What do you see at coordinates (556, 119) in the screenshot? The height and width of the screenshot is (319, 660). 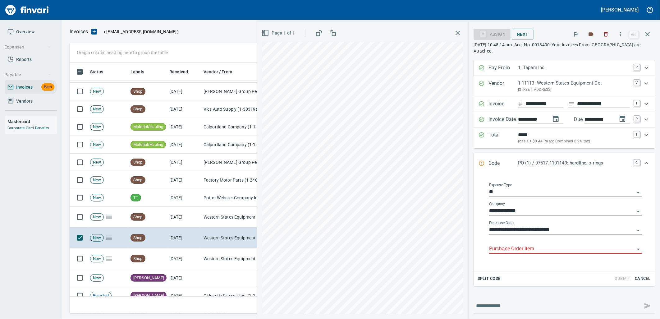 I see `button: change date` at bounding box center [556, 119].